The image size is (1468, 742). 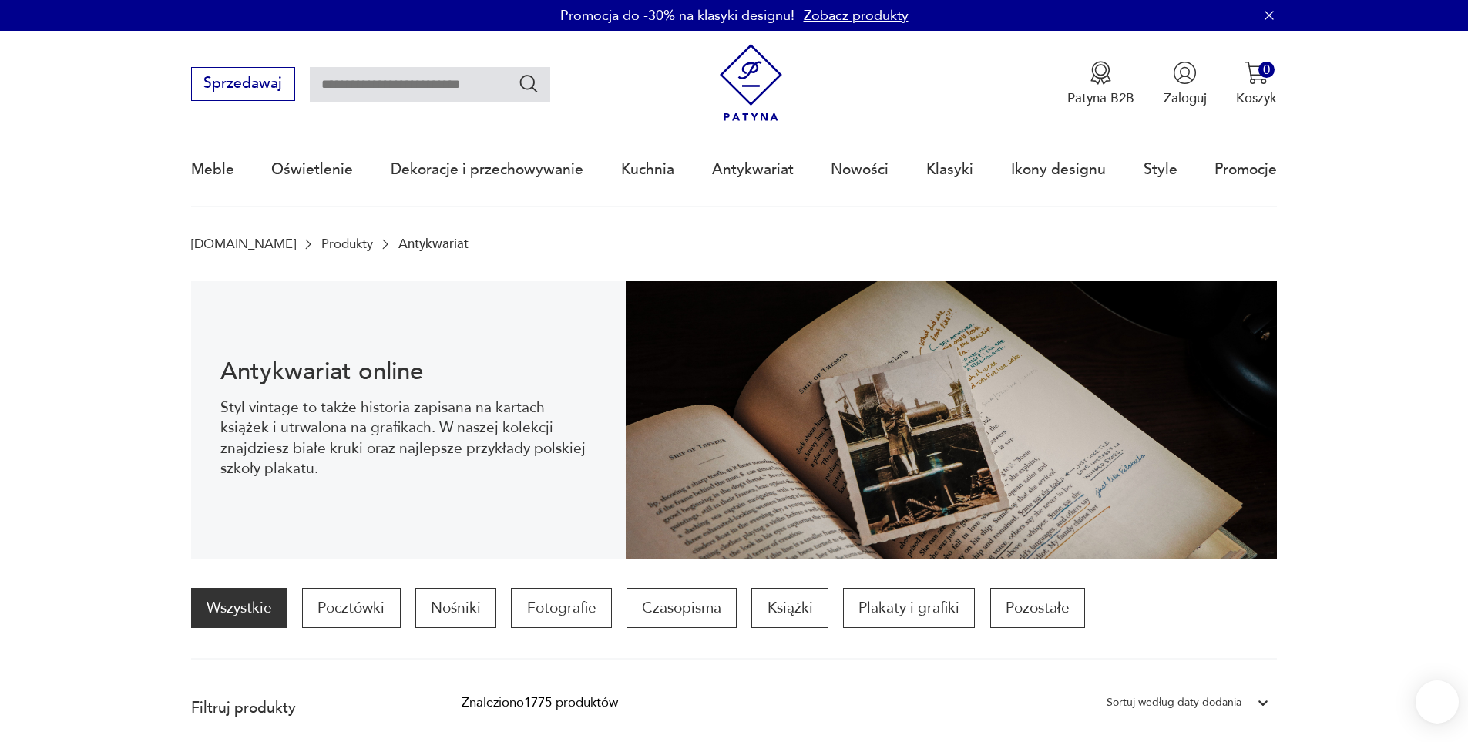 I want to click on a: Zobacz produkty, so click(x=856, y=15).